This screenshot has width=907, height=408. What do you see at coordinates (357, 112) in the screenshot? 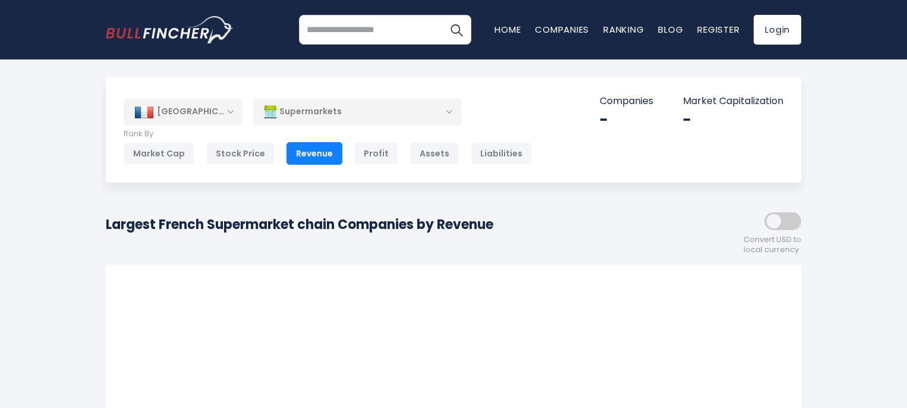
I see `div: Supermarkets` at bounding box center [357, 112].